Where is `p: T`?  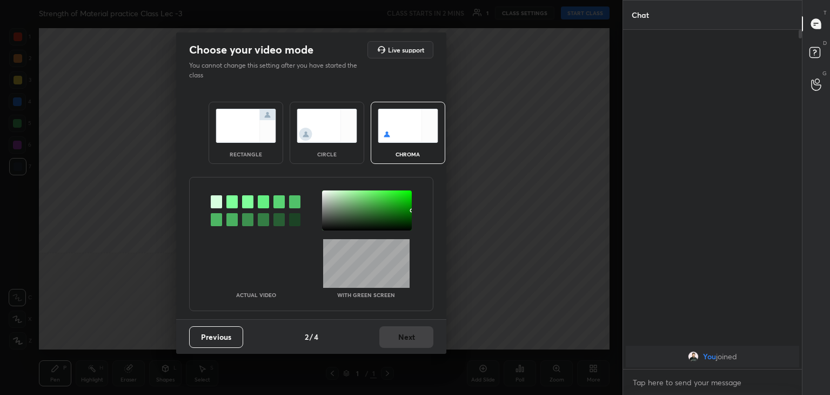 p: T is located at coordinates (826, 12).